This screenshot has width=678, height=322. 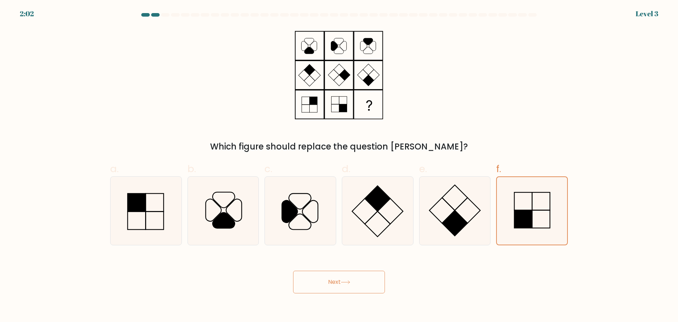 What do you see at coordinates (647, 14) in the screenshot?
I see `div: Level 3` at bounding box center [647, 14].